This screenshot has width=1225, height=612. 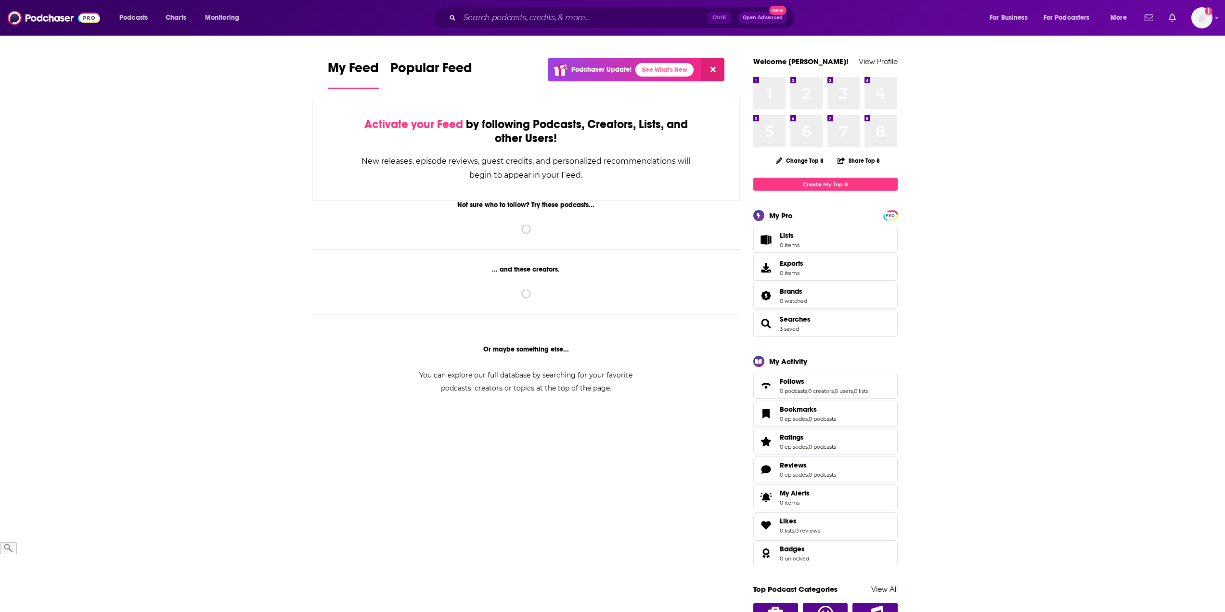 What do you see at coordinates (825, 553) in the screenshot?
I see `span: Badges` at bounding box center [825, 553].